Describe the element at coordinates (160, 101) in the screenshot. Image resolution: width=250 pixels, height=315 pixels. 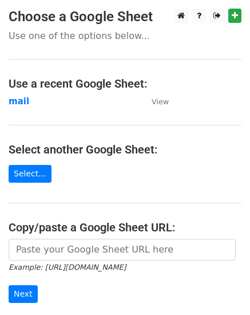
I see `small: View` at that location.